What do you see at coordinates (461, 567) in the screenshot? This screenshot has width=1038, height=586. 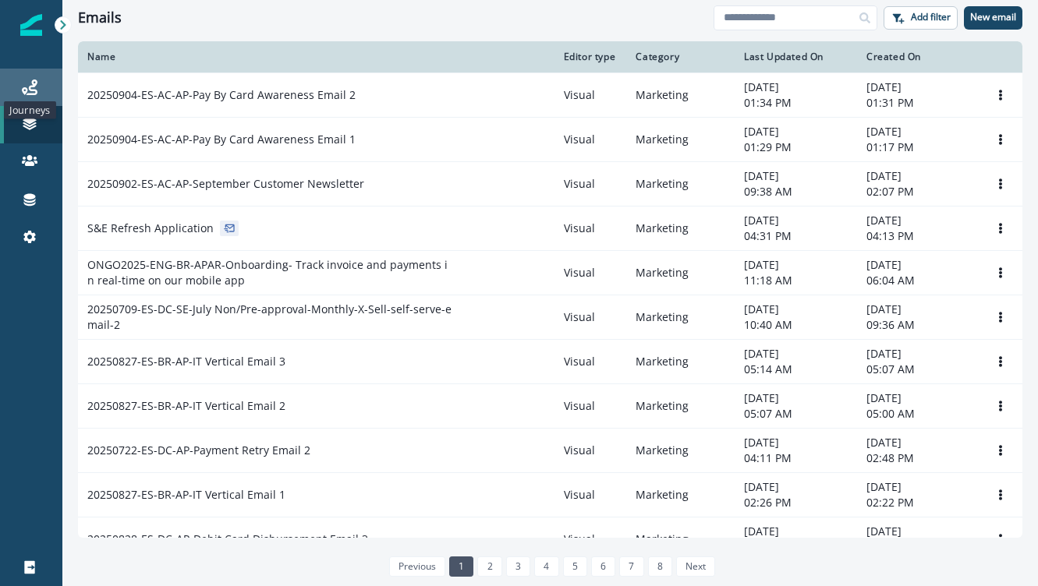 I see `a: Page 1 is your current page` at bounding box center [461, 567].